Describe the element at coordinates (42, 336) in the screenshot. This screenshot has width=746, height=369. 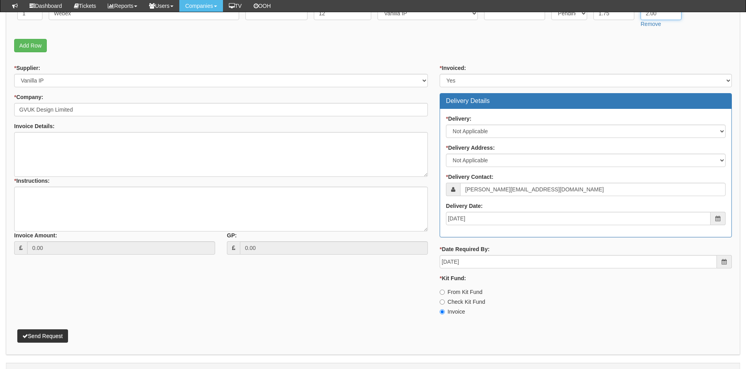
I see `button: Send Request` at that location.